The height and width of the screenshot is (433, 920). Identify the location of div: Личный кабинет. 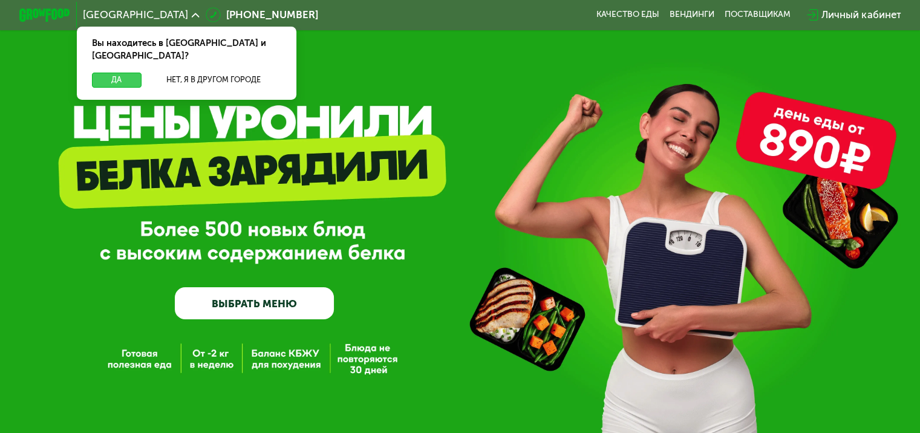
(860, 15).